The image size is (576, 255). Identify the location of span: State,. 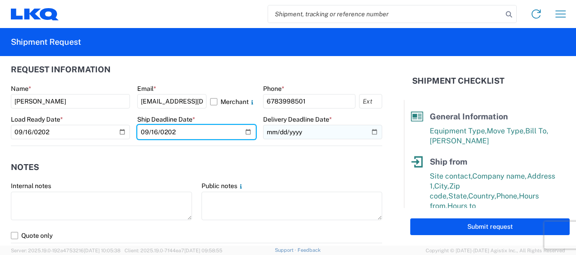
(458, 196).